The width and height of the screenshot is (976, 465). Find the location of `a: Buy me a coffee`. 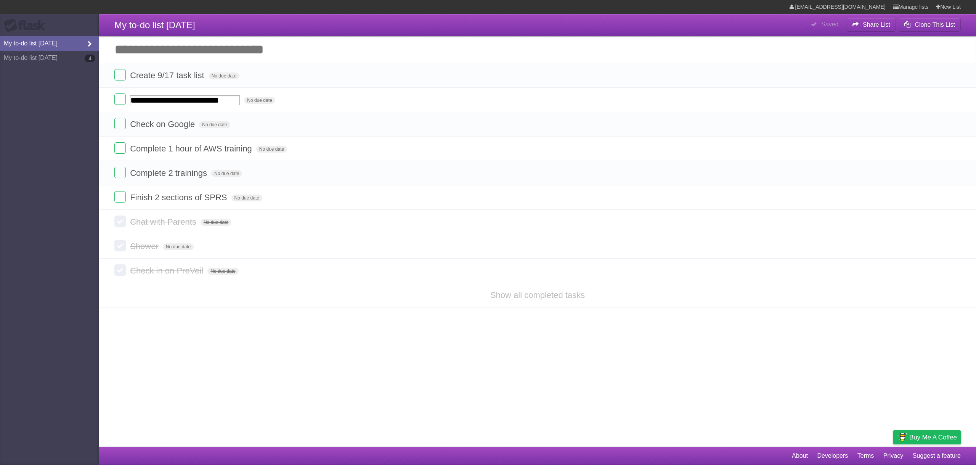

a: Buy me a coffee is located at coordinates (927, 437).